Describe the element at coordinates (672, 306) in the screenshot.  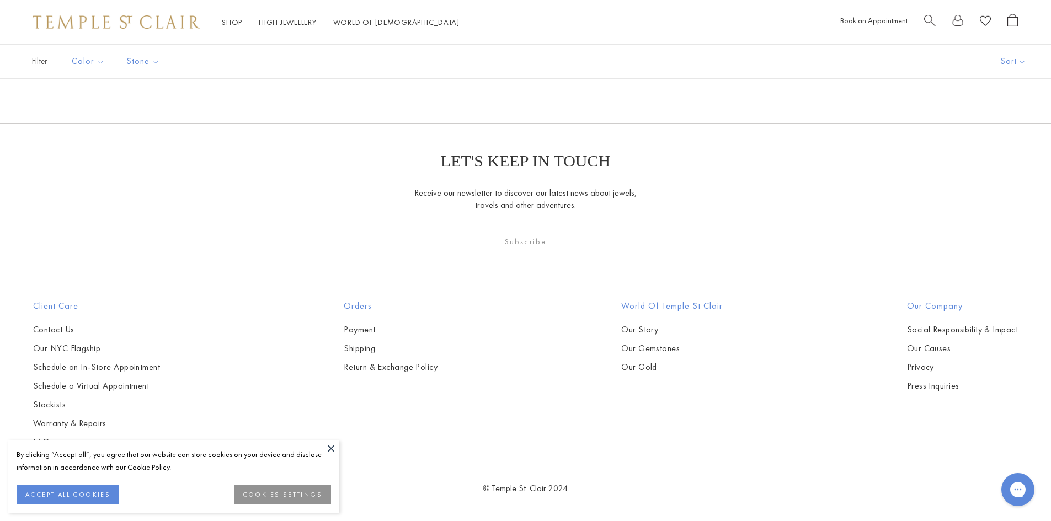
I see `h2: World of Temple St Clair` at that location.